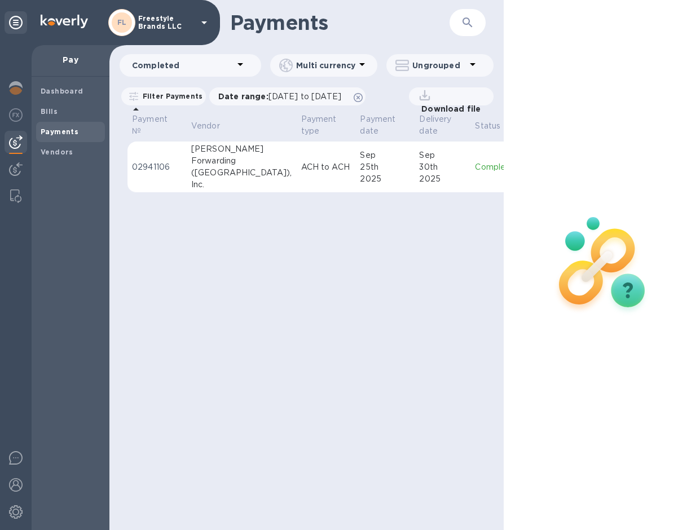 Image resolution: width=700 pixels, height=530 pixels. I want to click on img: Logo, so click(64, 21).